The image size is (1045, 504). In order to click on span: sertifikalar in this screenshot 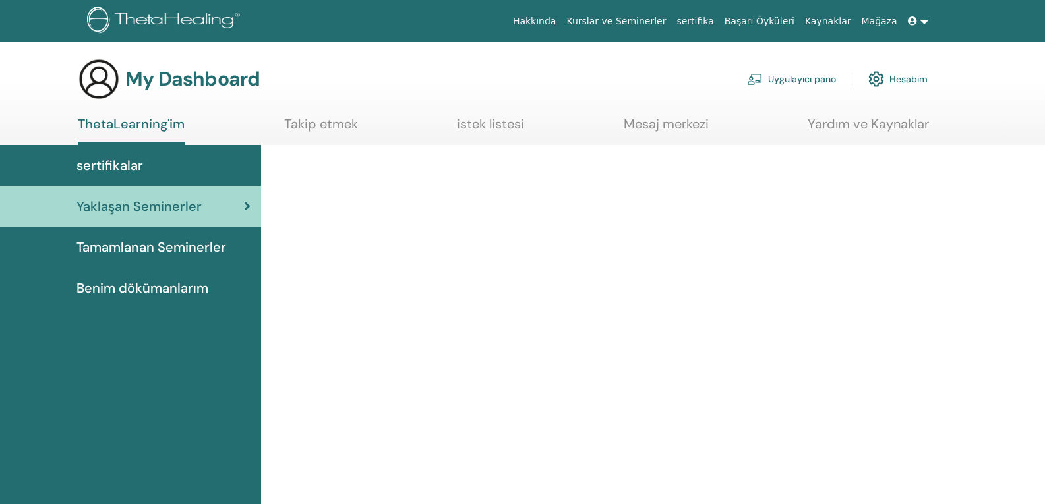, I will do `click(109, 165)`.